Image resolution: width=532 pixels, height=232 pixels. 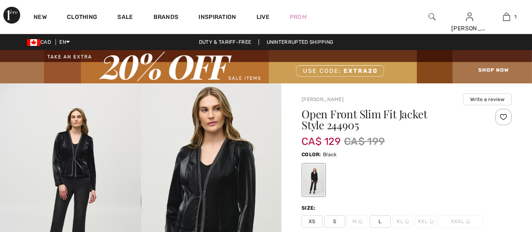 I want to click on a: Brands, so click(x=166, y=18).